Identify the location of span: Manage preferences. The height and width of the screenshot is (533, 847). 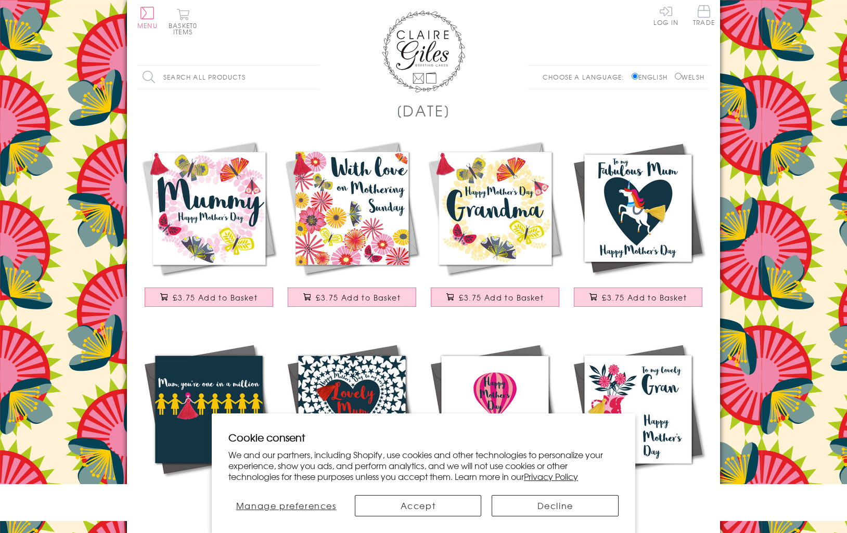
(286, 506).